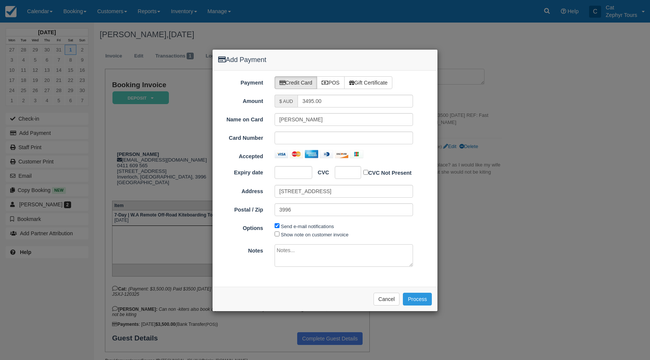 The width and height of the screenshot is (650, 360). Describe the element at coordinates (241, 250) in the screenshot. I see `label: Notes` at that location.